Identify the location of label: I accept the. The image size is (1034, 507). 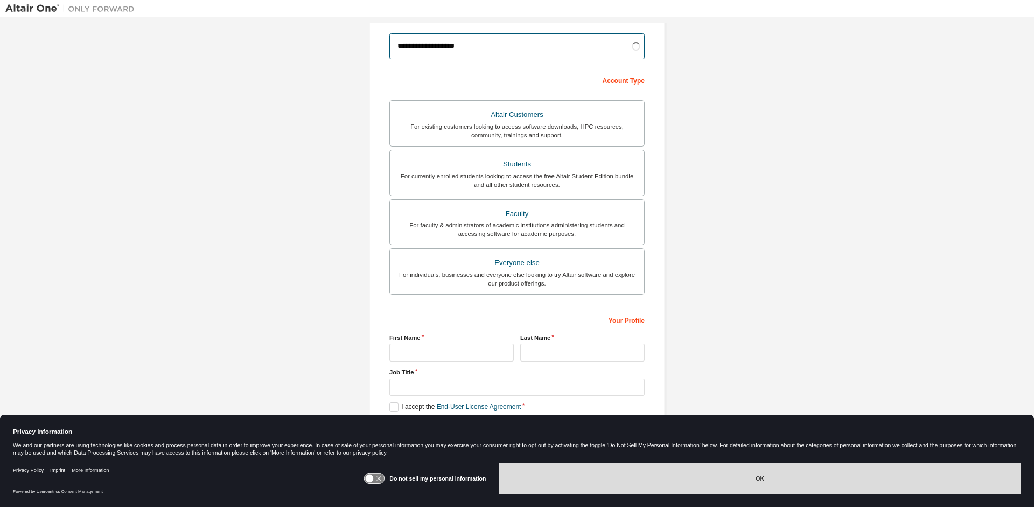
(455, 406).